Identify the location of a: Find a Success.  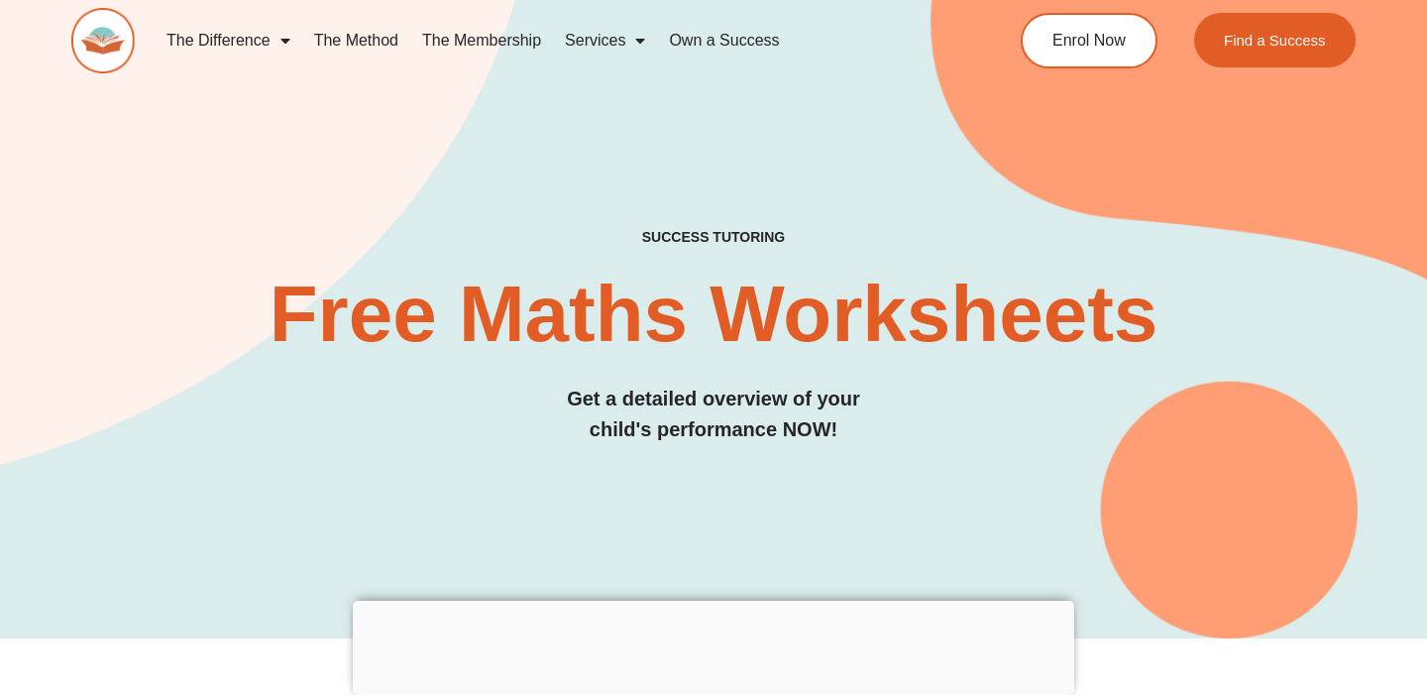
(1275, 40).